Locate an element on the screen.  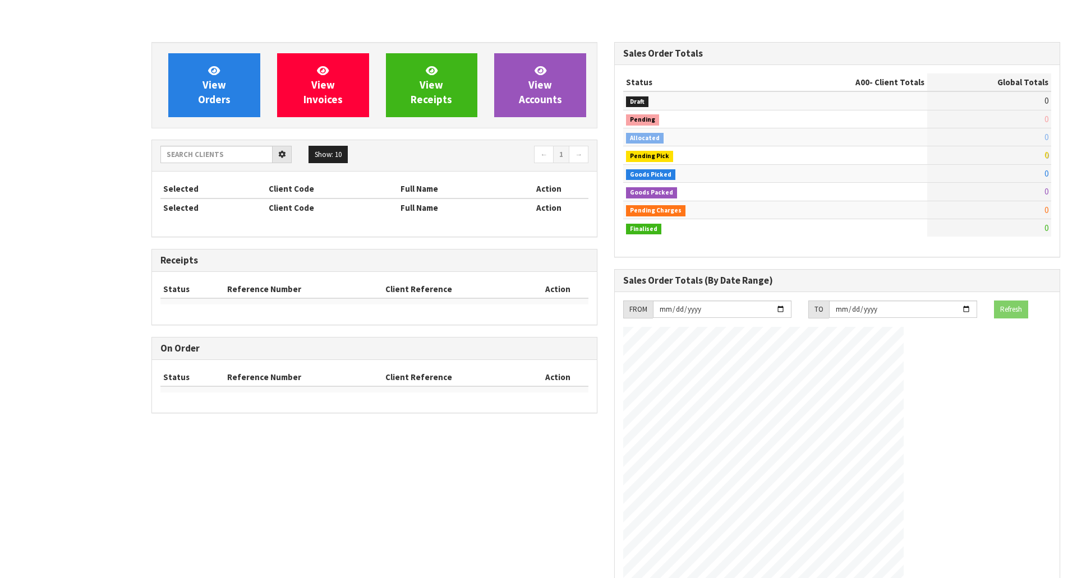
h3: Receipts is located at coordinates (374, 260).